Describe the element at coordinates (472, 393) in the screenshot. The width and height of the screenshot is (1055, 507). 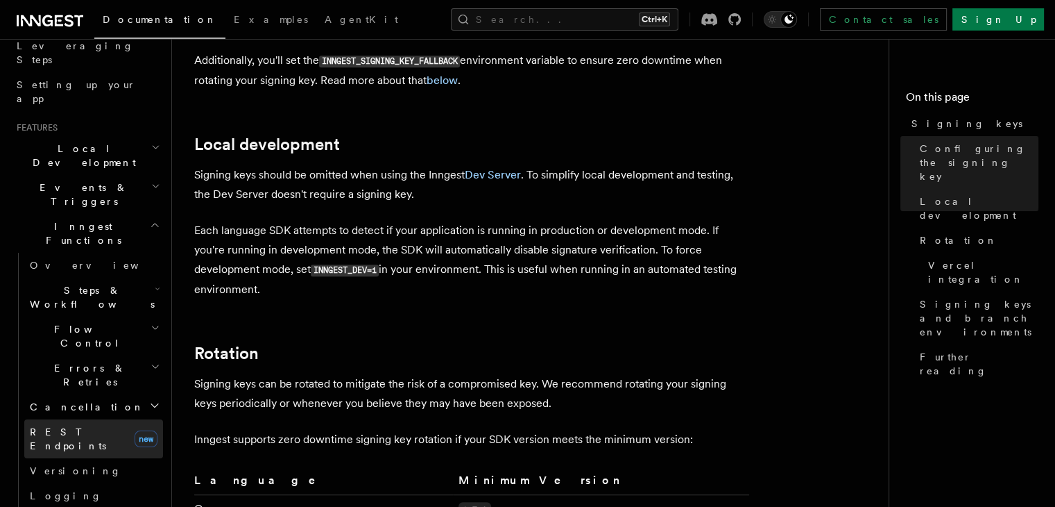
I see `p: Signing keys can be rotated to mitigate the risk of a compromised key. We recommend rotating your...` at that location.